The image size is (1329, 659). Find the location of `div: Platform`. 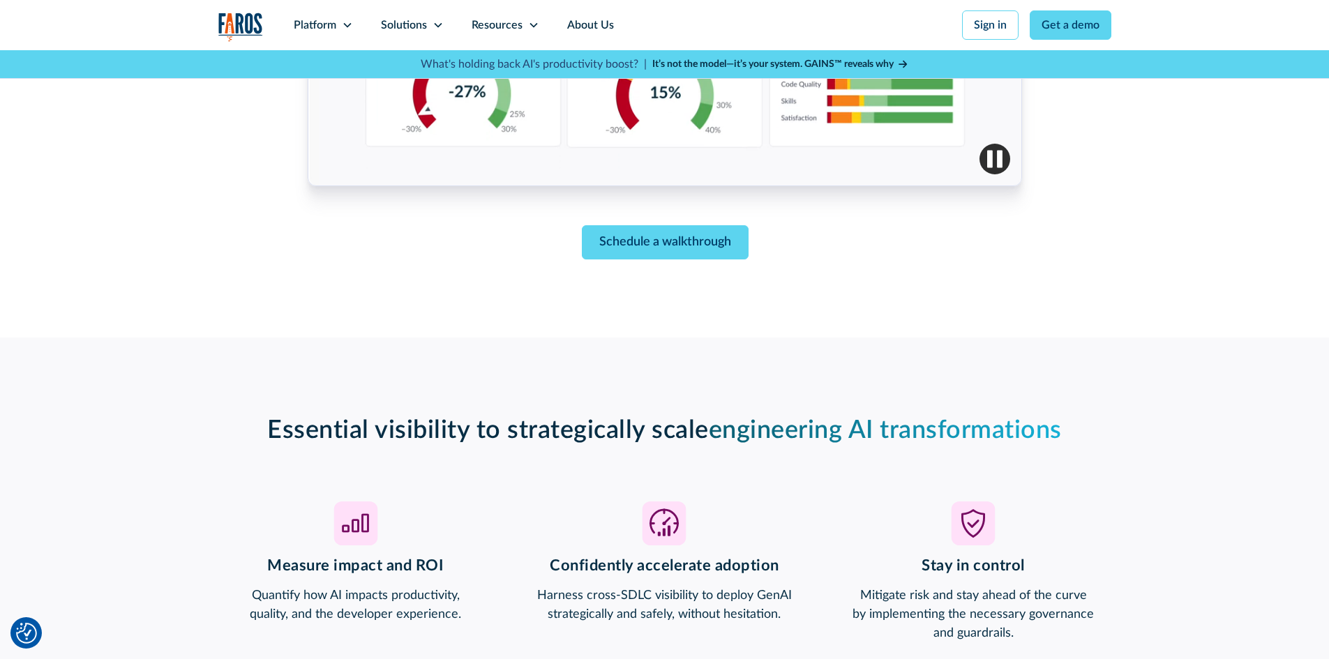

div: Platform is located at coordinates (315, 25).